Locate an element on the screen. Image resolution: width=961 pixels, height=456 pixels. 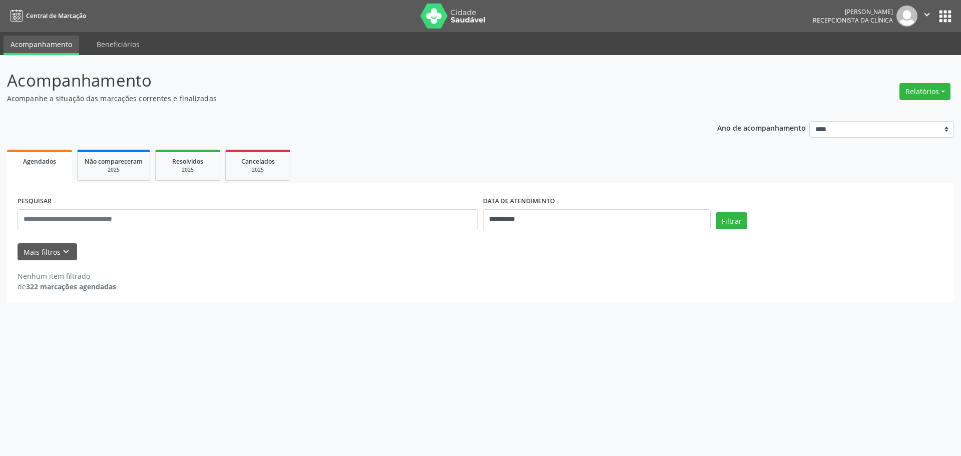
button: Mais filtroskeyboard_arrow_down is located at coordinates (47, 252).